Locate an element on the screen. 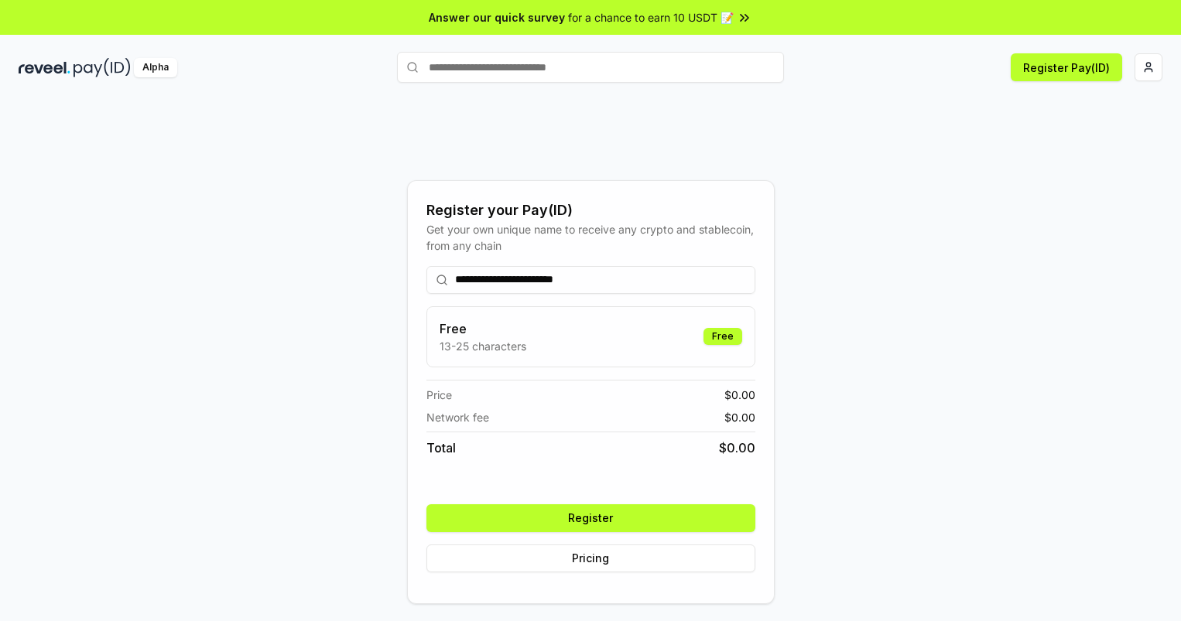 This screenshot has height=621, width=1181. span: Price is located at coordinates (439, 395).